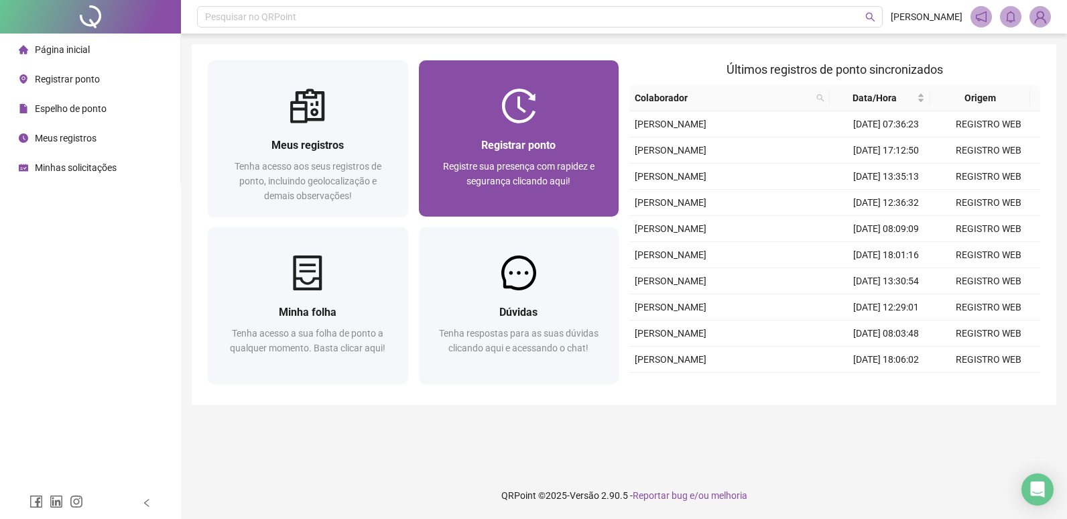  I want to click on th: Data/Hora, so click(880, 98).